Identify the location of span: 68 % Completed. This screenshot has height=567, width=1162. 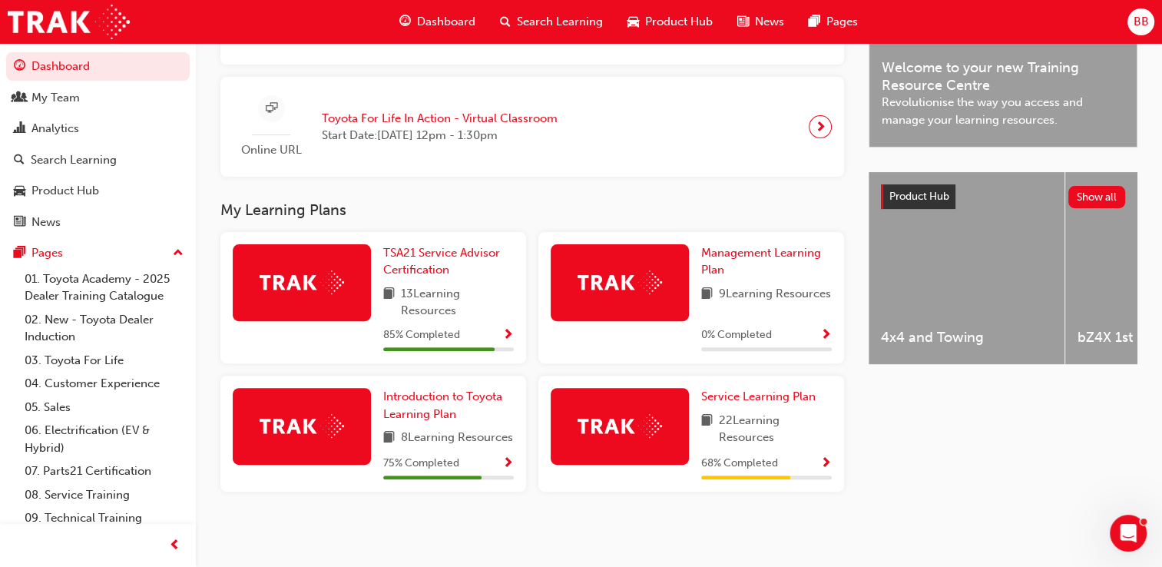
(740, 463).